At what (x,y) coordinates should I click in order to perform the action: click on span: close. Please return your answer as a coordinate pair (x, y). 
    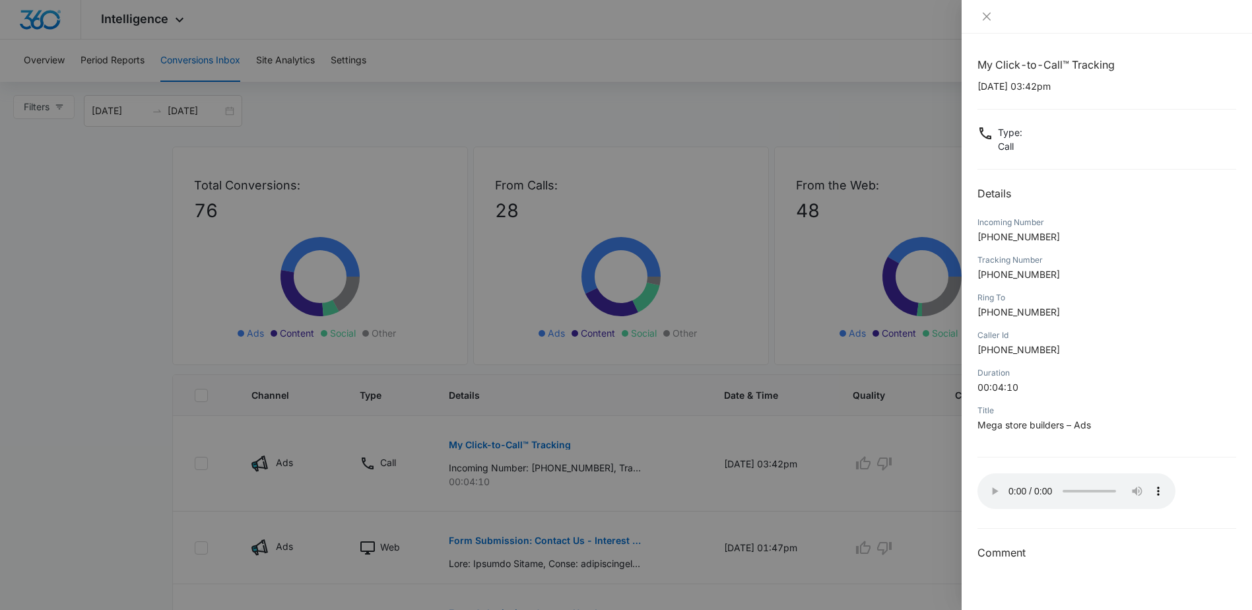
    Looking at the image, I should click on (987, 17).